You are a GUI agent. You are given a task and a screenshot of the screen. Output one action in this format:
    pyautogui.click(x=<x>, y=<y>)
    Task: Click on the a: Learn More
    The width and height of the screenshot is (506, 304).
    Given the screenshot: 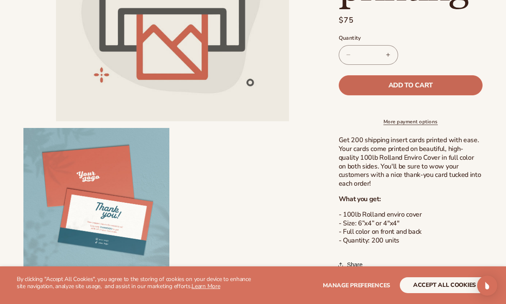 What is the action you would take?
    pyautogui.click(x=206, y=286)
    